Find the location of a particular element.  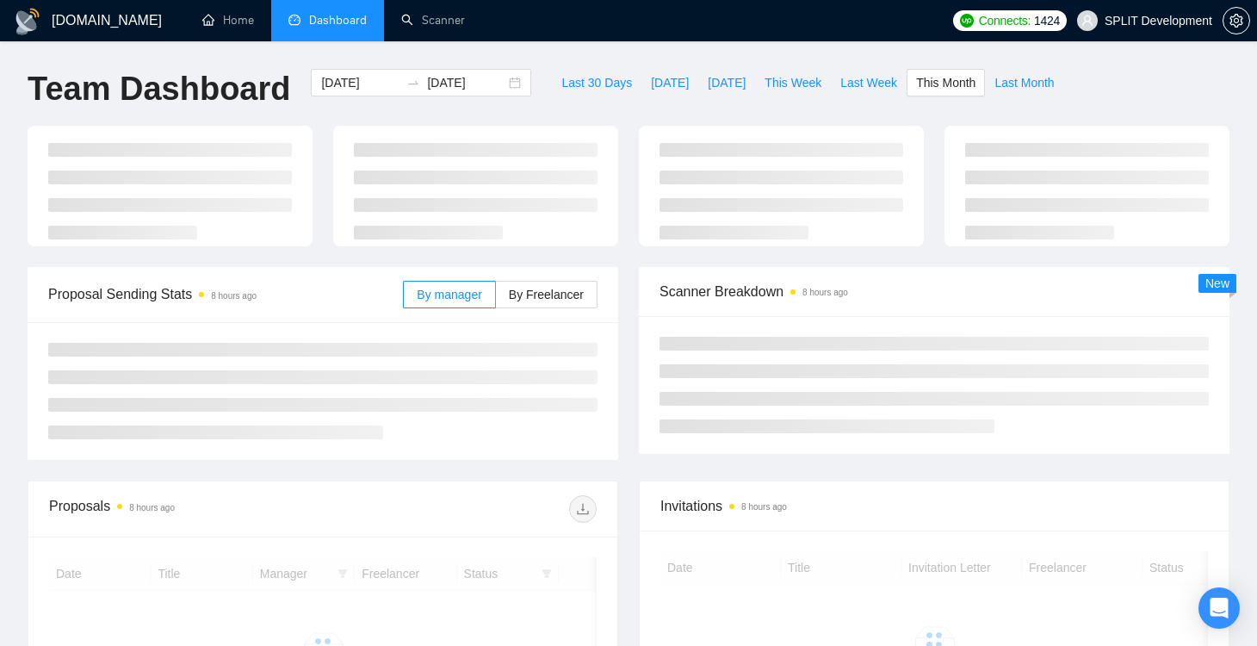

span: By Freelancer is located at coordinates (546, 294).